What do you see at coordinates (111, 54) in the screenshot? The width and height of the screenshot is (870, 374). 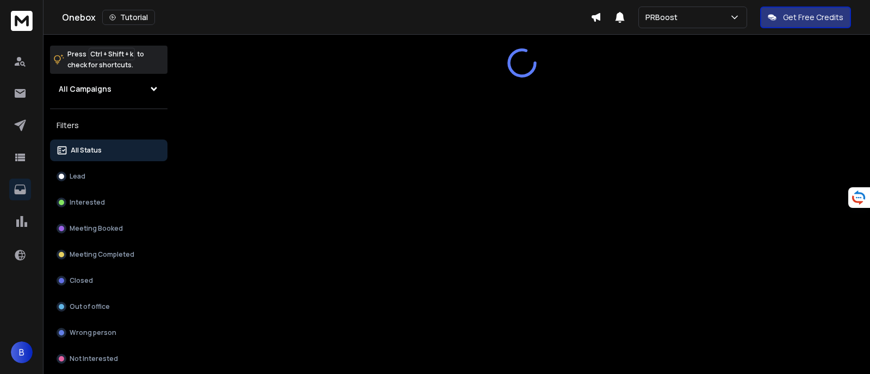 I see `span: Ctrl + Shift + k` at bounding box center [111, 54].